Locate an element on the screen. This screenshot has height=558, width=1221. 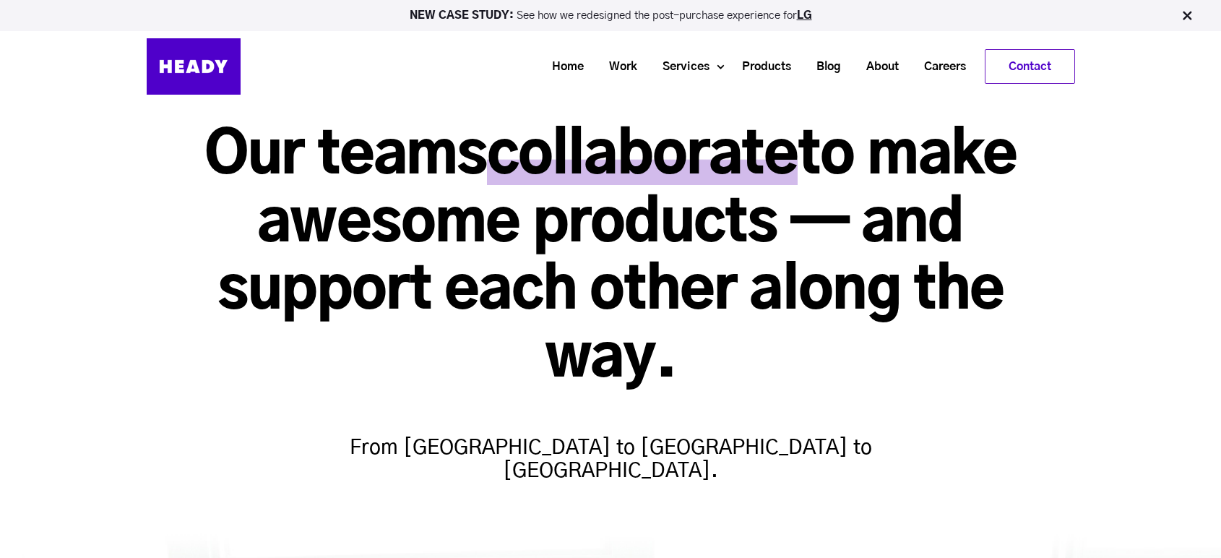
a: LG is located at coordinates (804, 15).